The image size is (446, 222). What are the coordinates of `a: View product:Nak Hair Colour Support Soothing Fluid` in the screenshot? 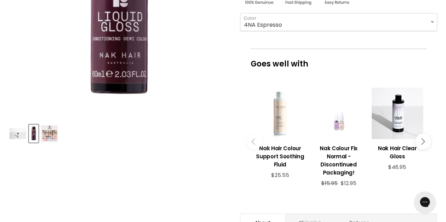 It's located at (280, 156).